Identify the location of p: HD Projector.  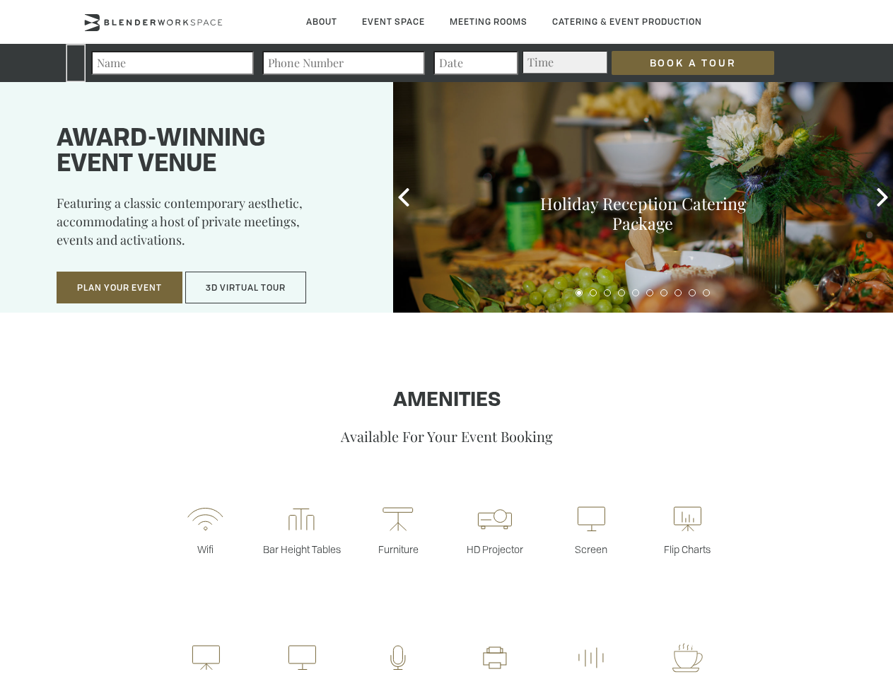
(495, 549).